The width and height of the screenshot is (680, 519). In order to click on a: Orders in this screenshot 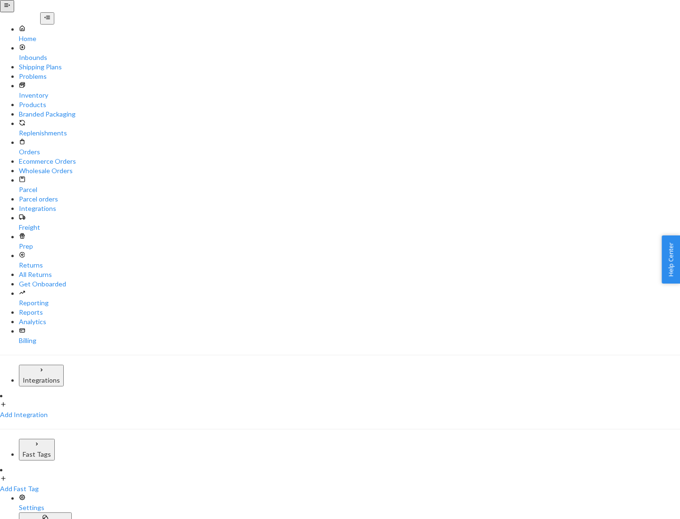, I will do `click(349, 147)`.